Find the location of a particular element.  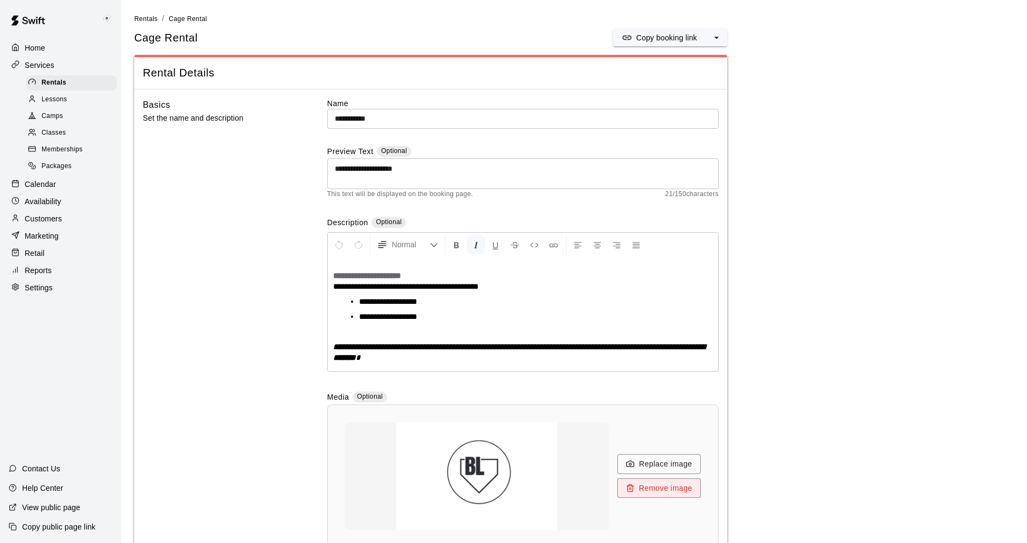

button: Left Align is located at coordinates (578, 245).